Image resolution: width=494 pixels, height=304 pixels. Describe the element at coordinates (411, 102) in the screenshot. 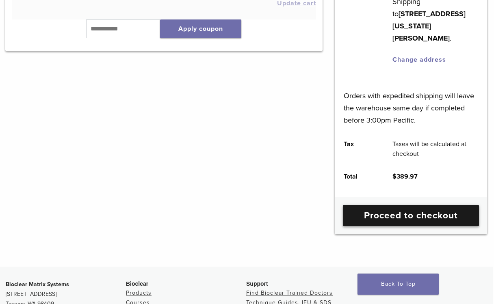

I see `p: Orders with expedited shipping will leave the warehouse same day if completed before 3:00pm Pacific.` at that location.